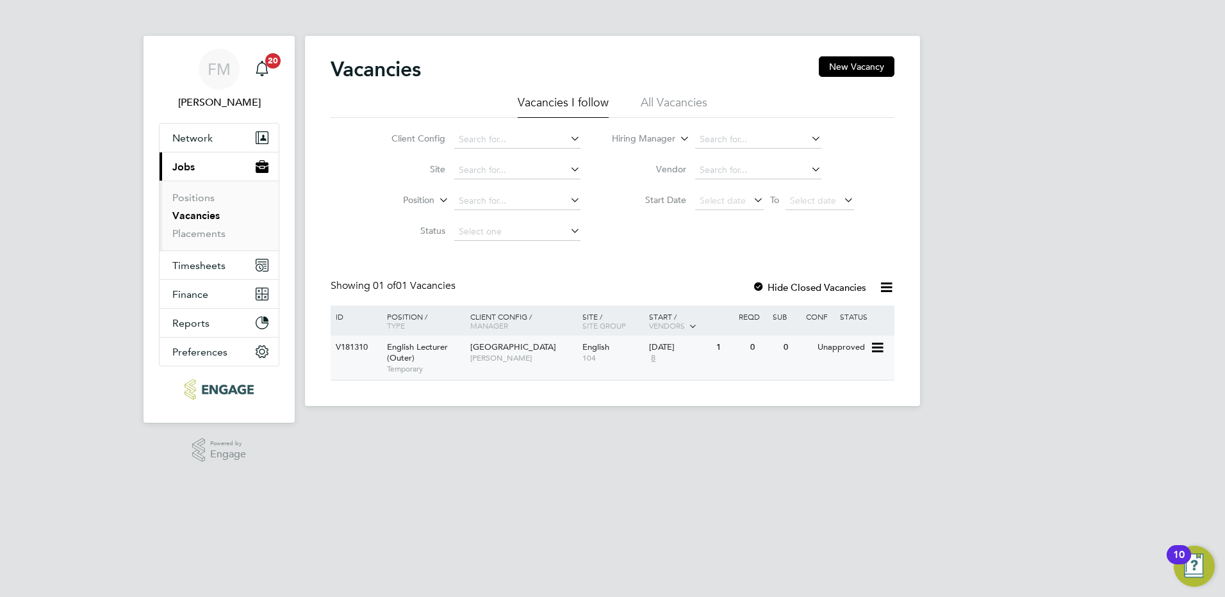  What do you see at coordinates (786, 316) in the screenshot?
I see `div: Sub` at bounding box center [786, 316].